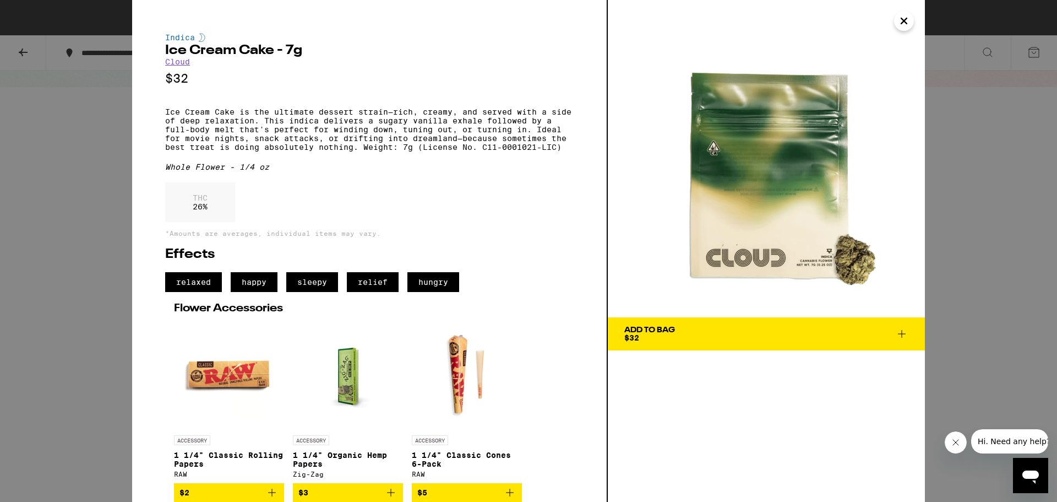 The image size is (1057, 502). Describe the element at coordinates (422, 492) in the screenshot. I see `span: $5` at that location.